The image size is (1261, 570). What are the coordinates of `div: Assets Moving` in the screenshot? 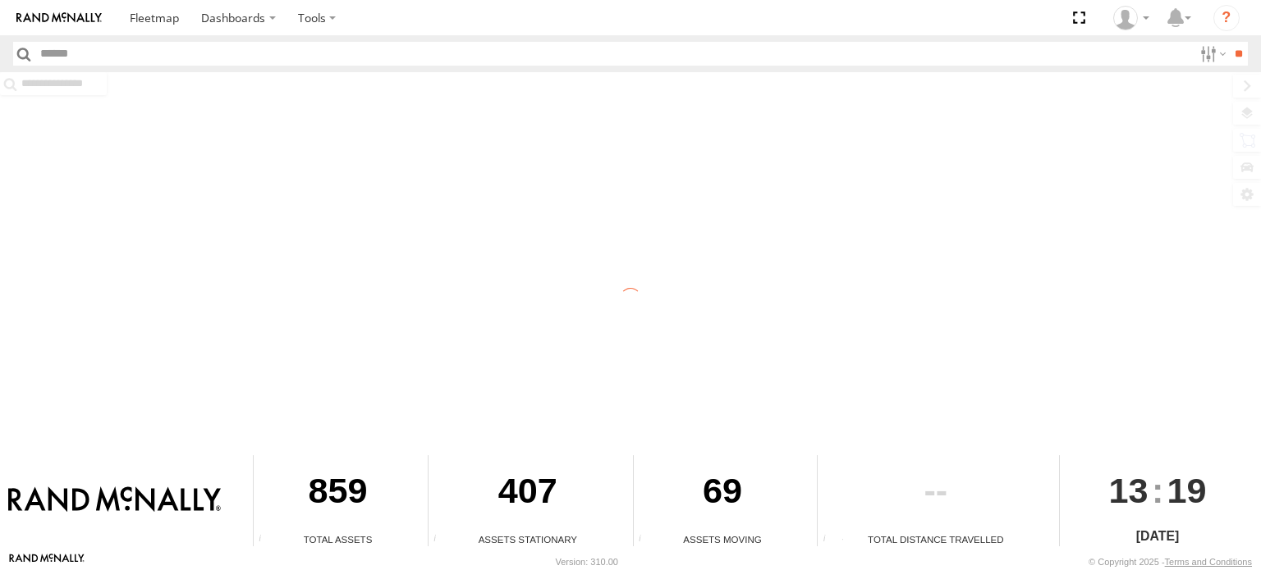 It's located at (722, 539).